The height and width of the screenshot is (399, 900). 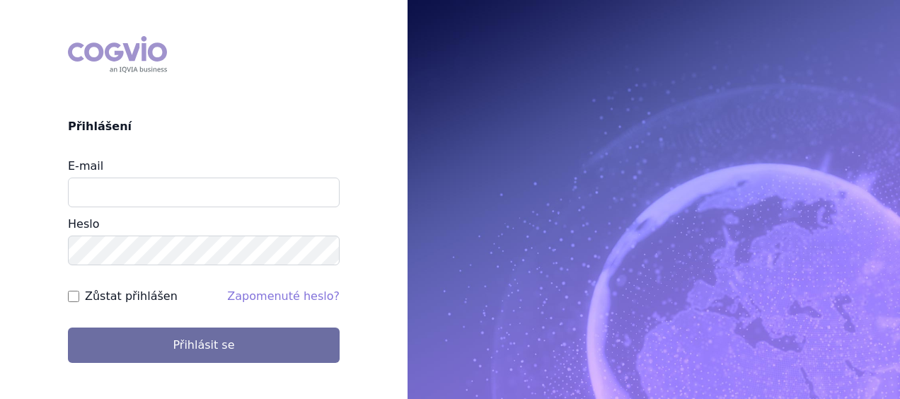 I want to click on label: Zůstat přihlášen, so click(x=131, y=296).